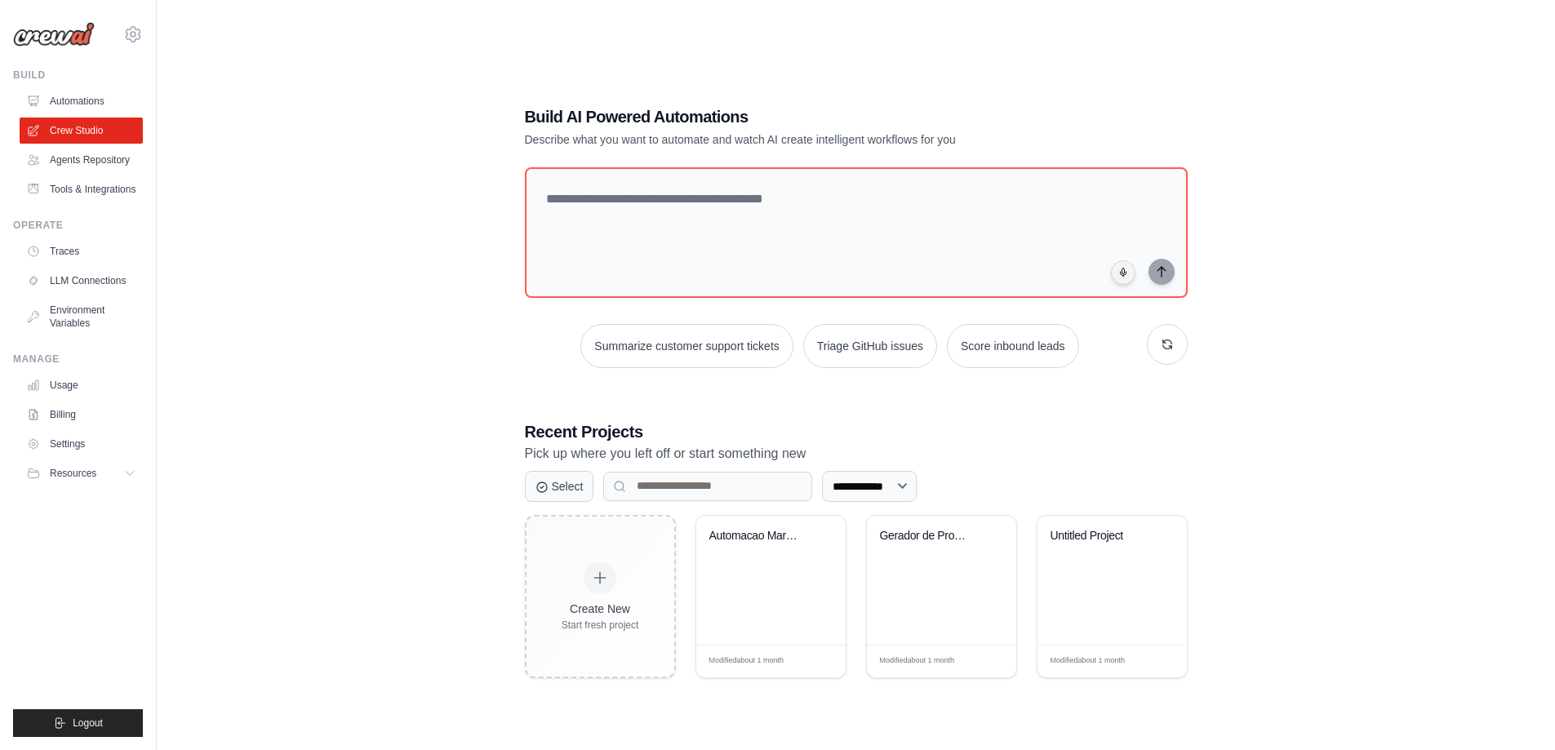 Image resolution: width=1555 pixels, height=750 pixels. I want to click on a: Billing, so click(81, 415).